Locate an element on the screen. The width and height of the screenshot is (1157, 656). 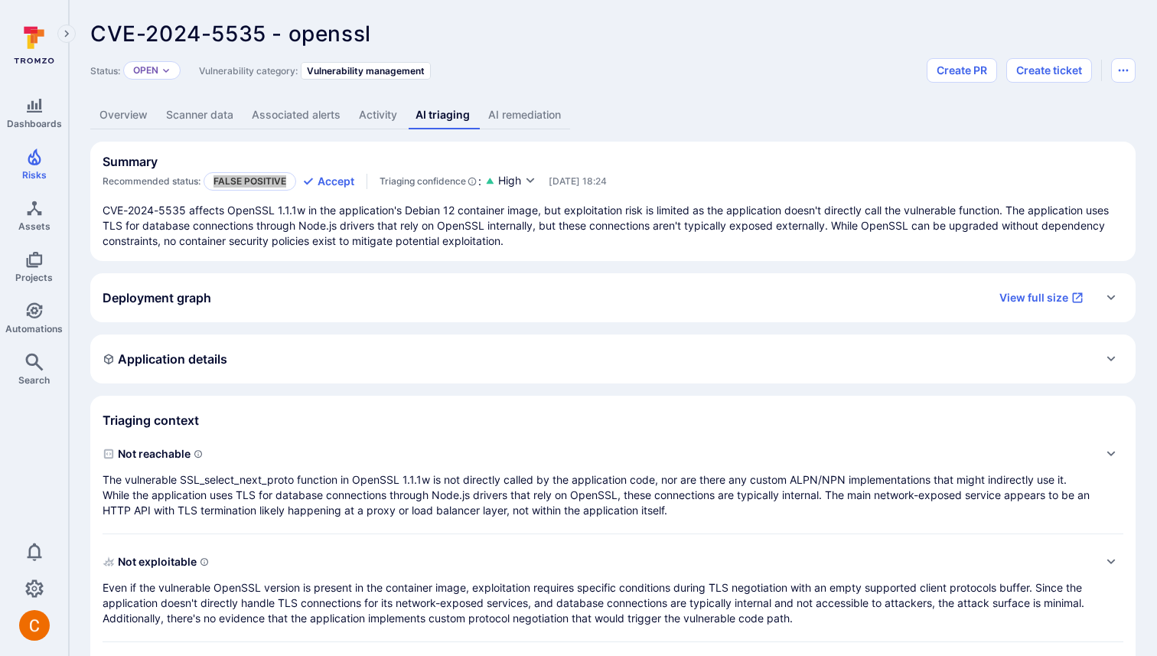
a: AI triaging is located at coordinates (442, 115).